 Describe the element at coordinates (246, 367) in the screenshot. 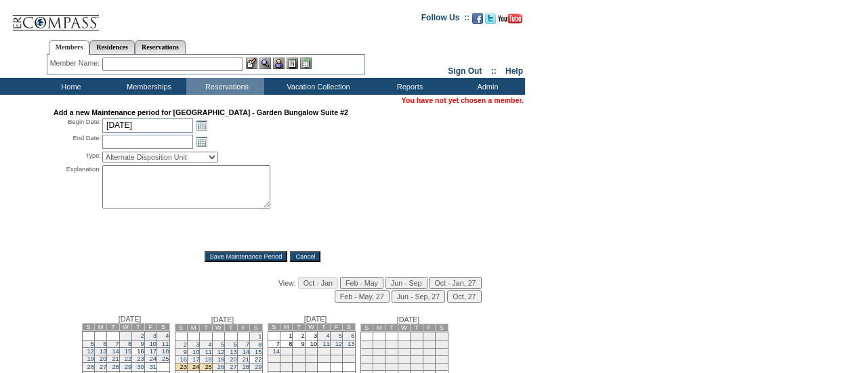

I see `a: 28` at that location.